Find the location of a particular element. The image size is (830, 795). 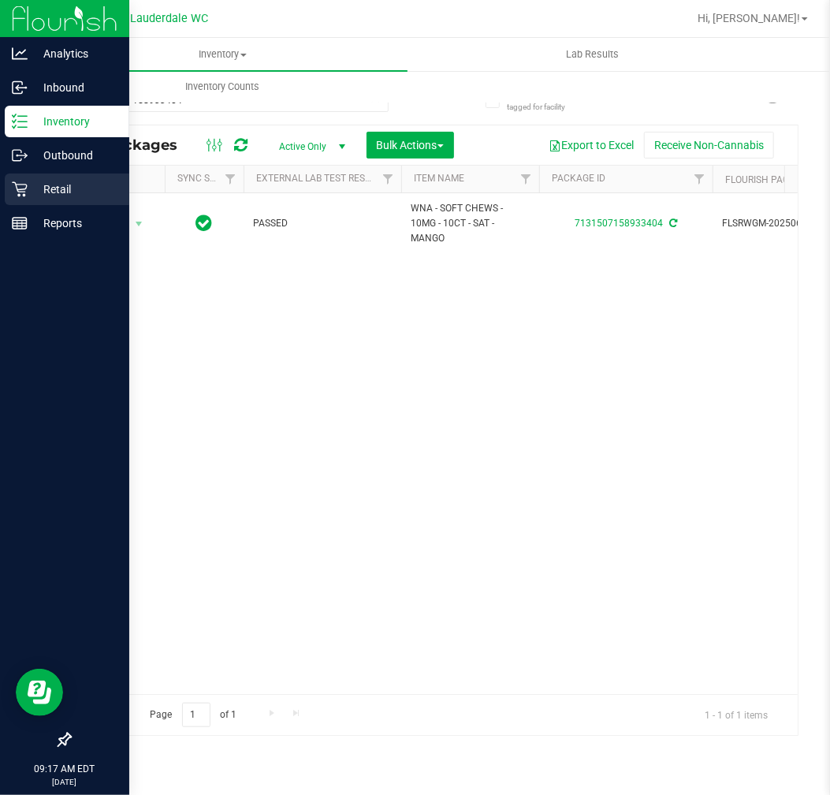

inline-svg: Inventory is located at coordinates (20, 121).